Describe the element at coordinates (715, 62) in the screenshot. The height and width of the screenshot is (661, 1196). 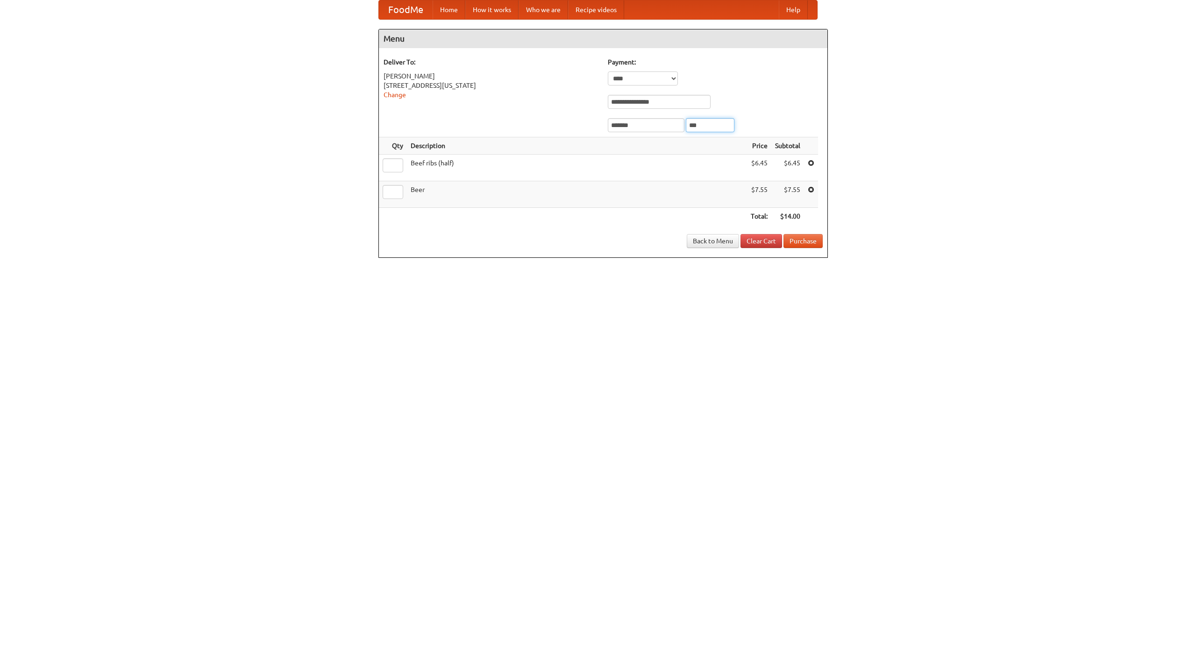
I see `h5: Payment:` at that location.